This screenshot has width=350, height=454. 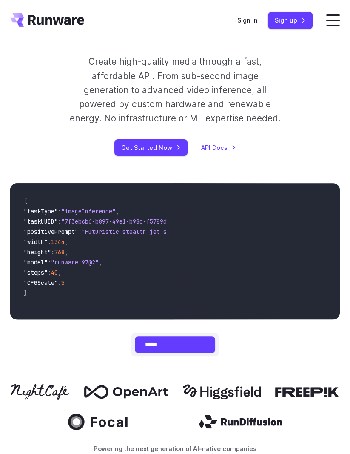 What do you see at coordinates (47, 20) in the screenshot?
I see `a: Go to /` at bounding box center [47, 20].